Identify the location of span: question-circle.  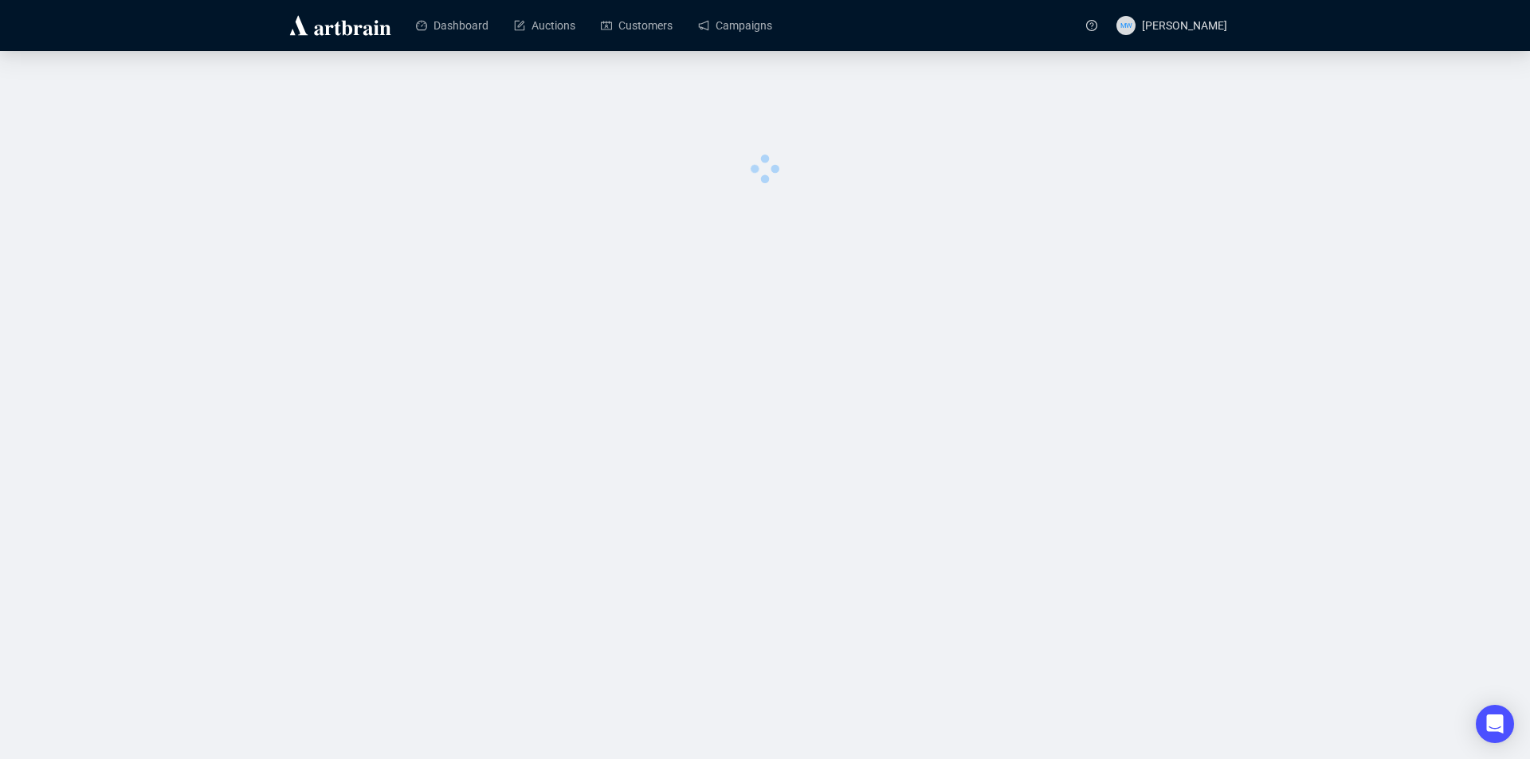
(1092, 25).